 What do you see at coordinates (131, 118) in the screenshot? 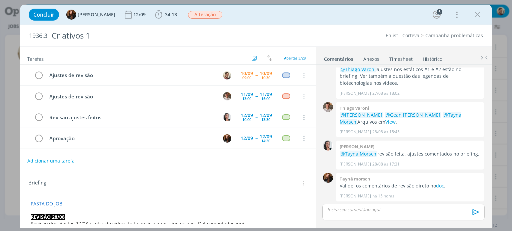
I see `div: Revisão ajustes feitos` at bounding box center [131, 118].